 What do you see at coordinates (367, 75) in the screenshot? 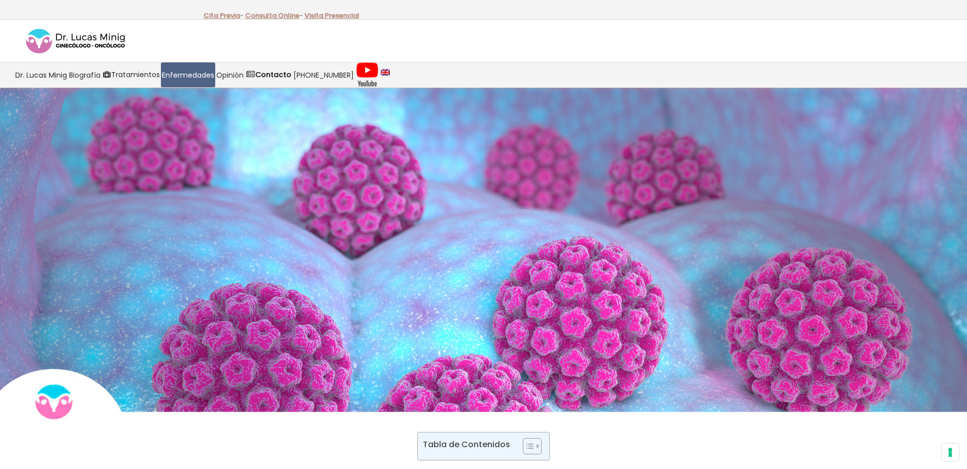
I see `a: Videos Youtube Ginecología` at bounding box center [367, 75].